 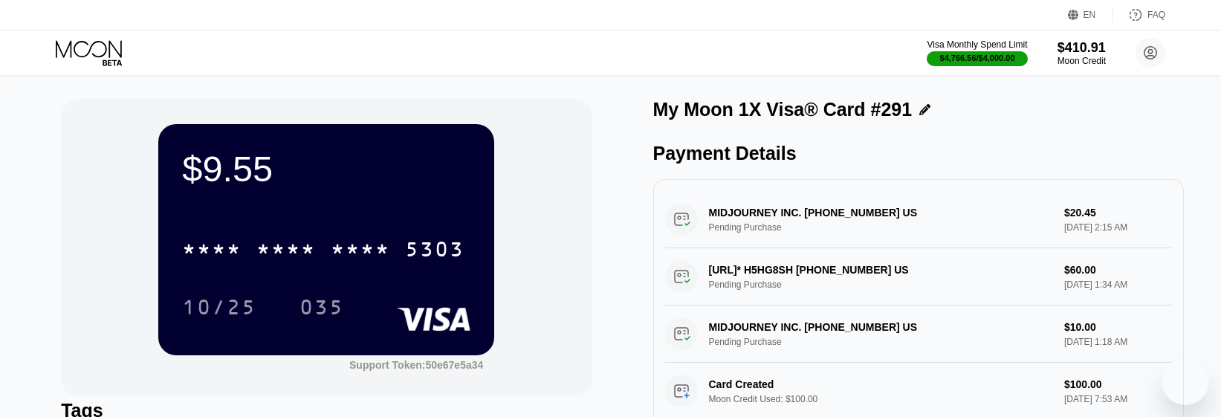 I want to click on div: Support Token:50e67e5a34, so click(x=416, y=365).